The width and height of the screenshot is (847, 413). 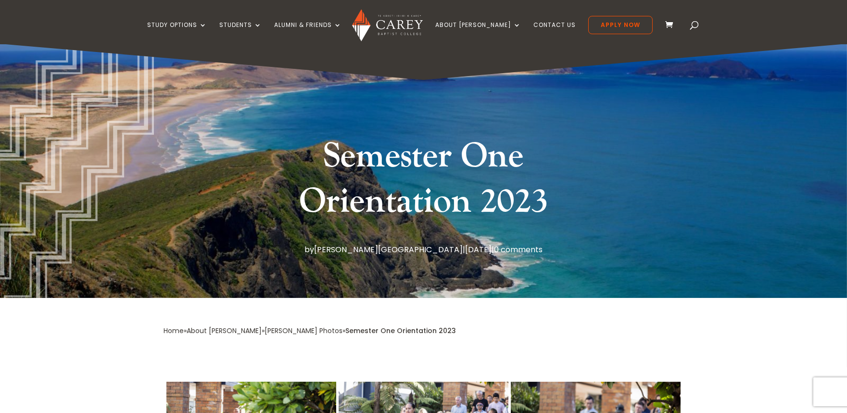 What do you see at coordinates (177, 33) in the screenshot?
I see `a: Study Options` at bounding box center [177, 33].